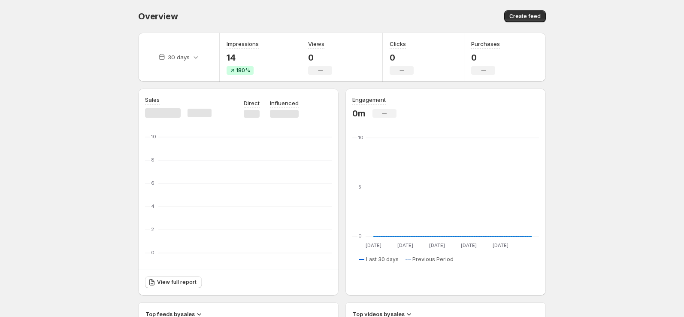 The width and height of the screenshot is (684, 317). I want to click on p: 0m, so click(359, 113).